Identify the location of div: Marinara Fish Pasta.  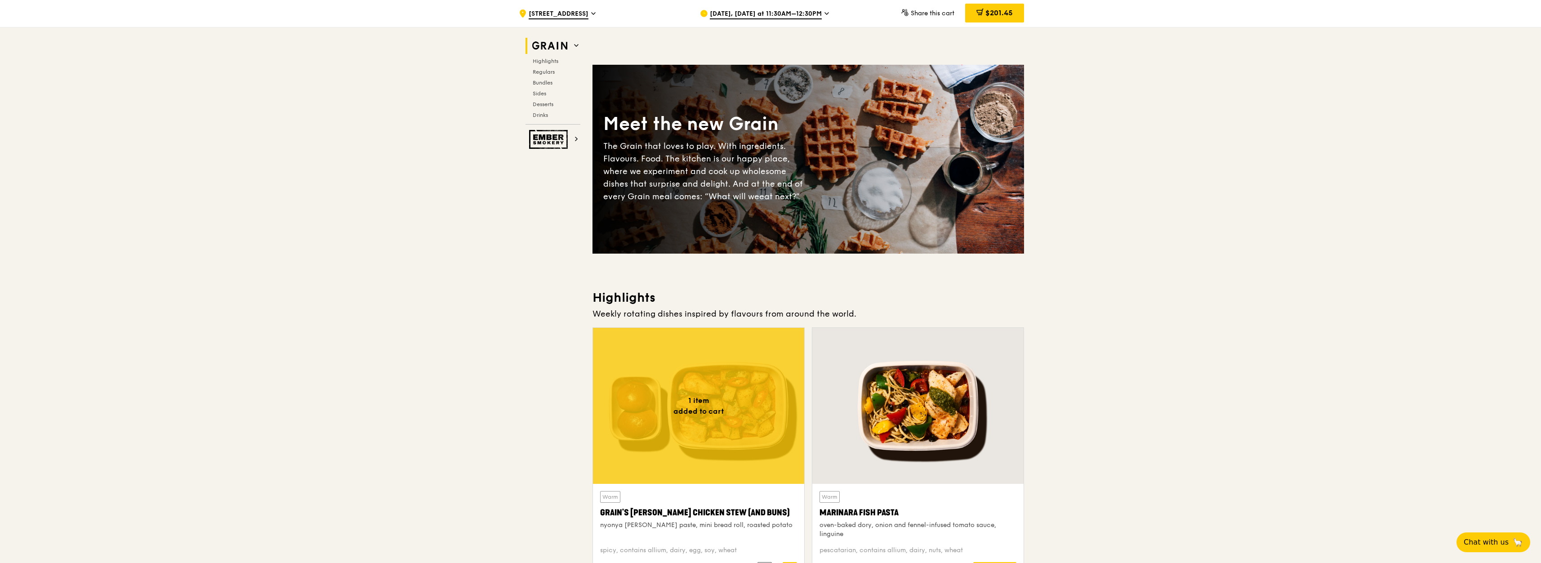
(918, 512).